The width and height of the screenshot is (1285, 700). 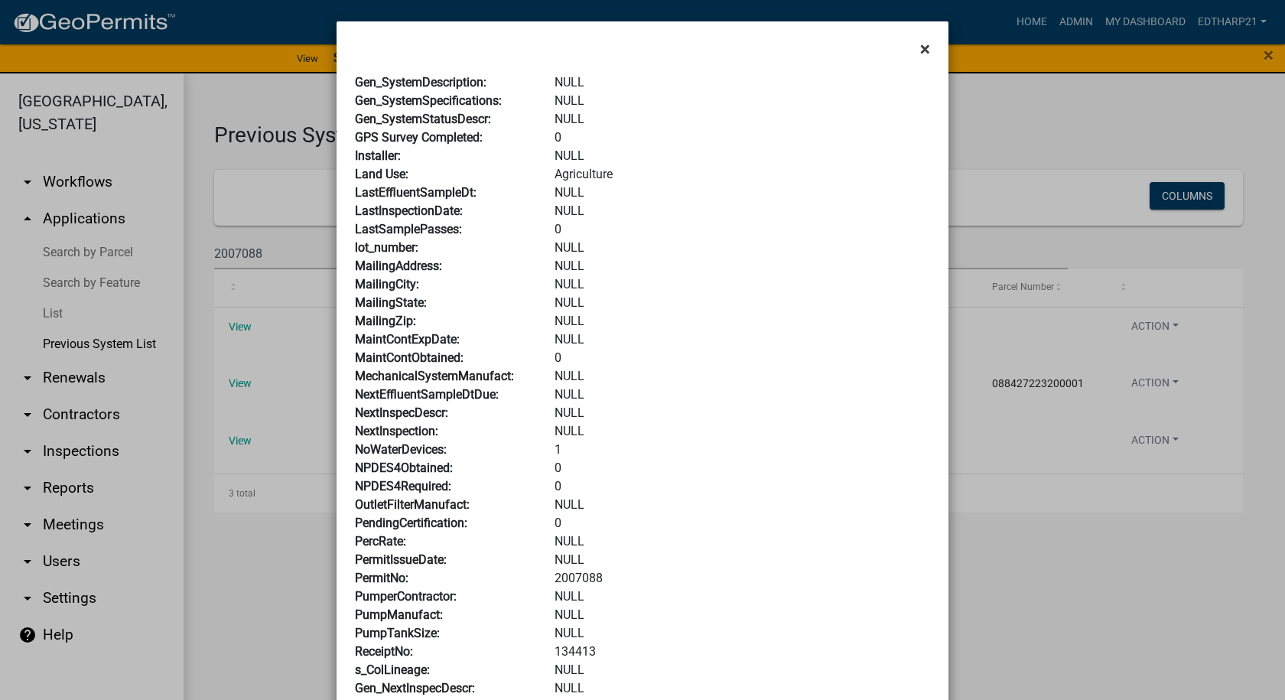 What do you see at coordinates (427, 394) in the screenshot?
I see `b: NextEffluentSampleDtDue:` at bounding box center [427, 394].